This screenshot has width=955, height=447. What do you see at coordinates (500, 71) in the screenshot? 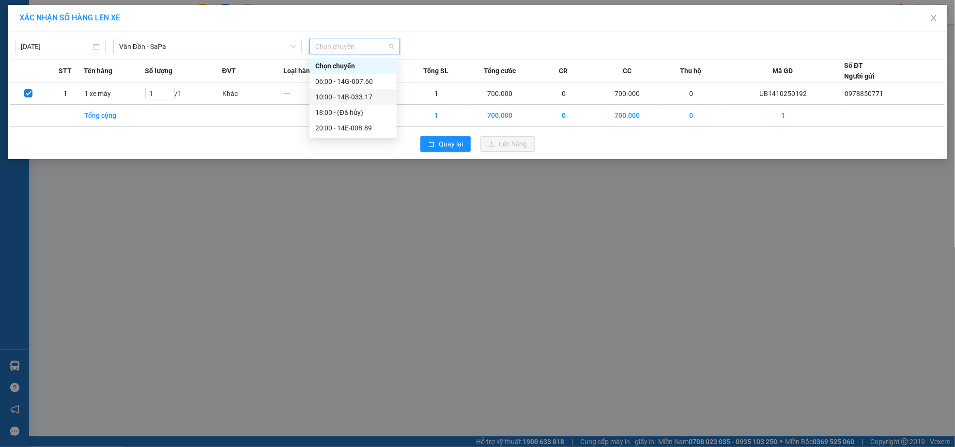
I see `span: Tổng cước` at bounding box center [500, 71].